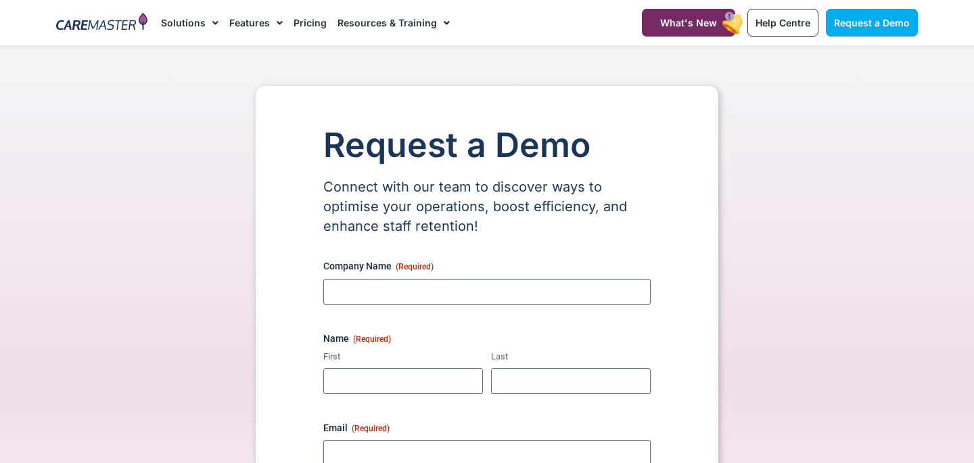 The height and width of the screenshot is (463, 974). Describe the element at coordinates (783, 22) in the screenshot. I see `span: Help Centre` at that location.